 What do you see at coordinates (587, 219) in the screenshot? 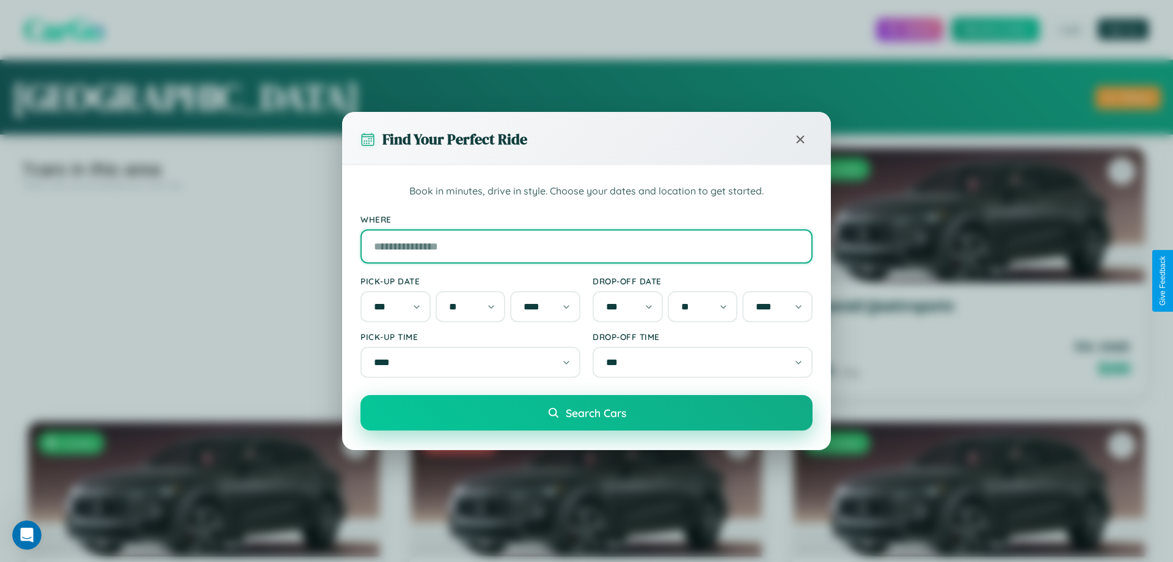
I see `label: Where` at bounding box center [587, 219].